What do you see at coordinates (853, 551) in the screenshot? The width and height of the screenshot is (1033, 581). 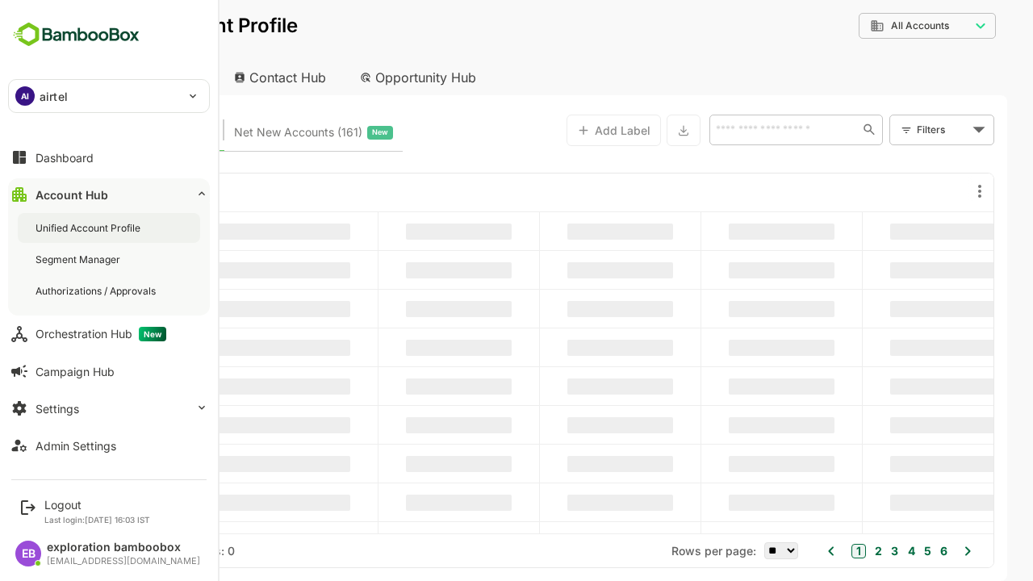 I see `button: 4` at bounding box center [853, 551].